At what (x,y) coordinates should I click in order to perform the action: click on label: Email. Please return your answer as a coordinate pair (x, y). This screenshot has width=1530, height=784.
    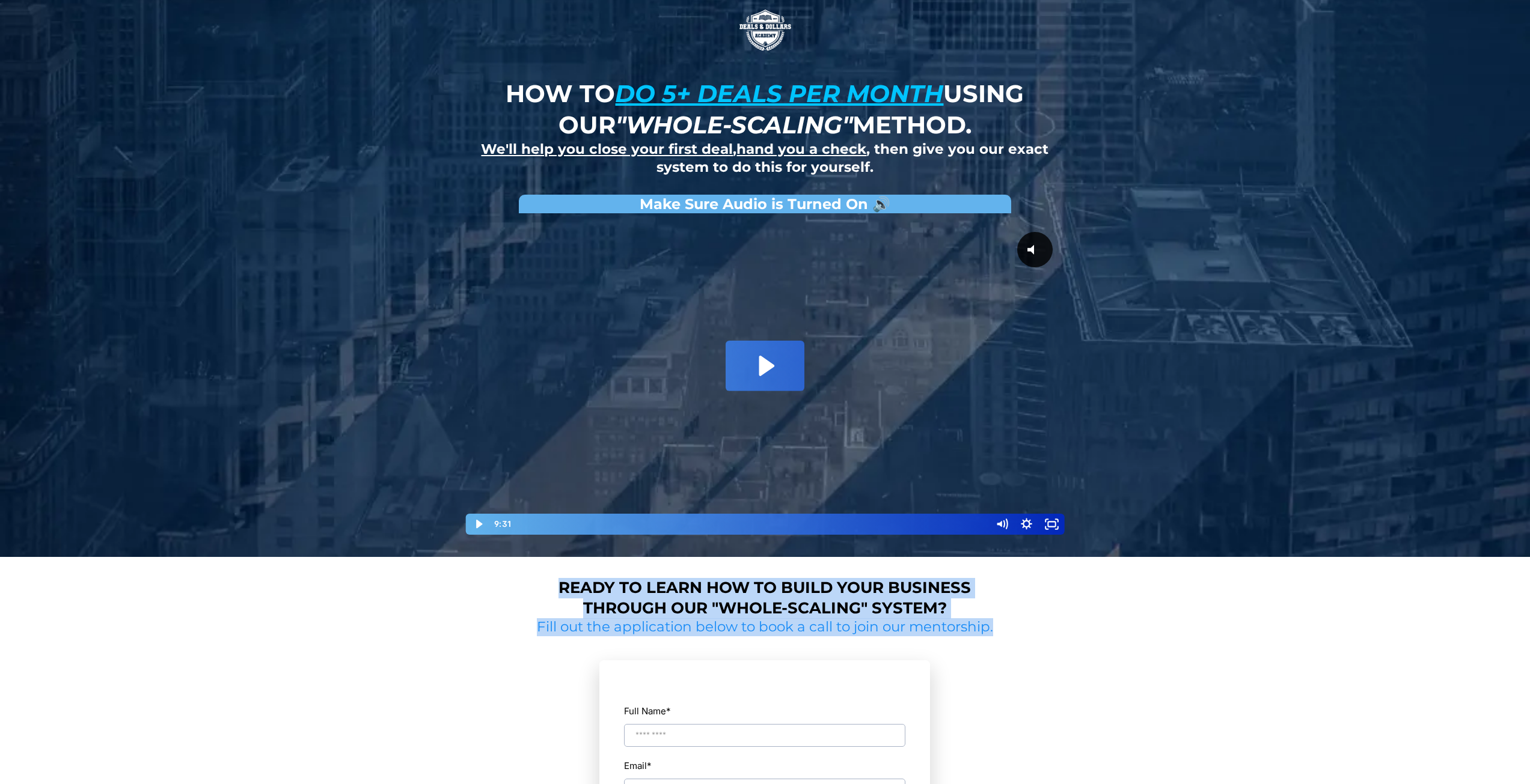
    Looking at the image, I should click on (638, 765).